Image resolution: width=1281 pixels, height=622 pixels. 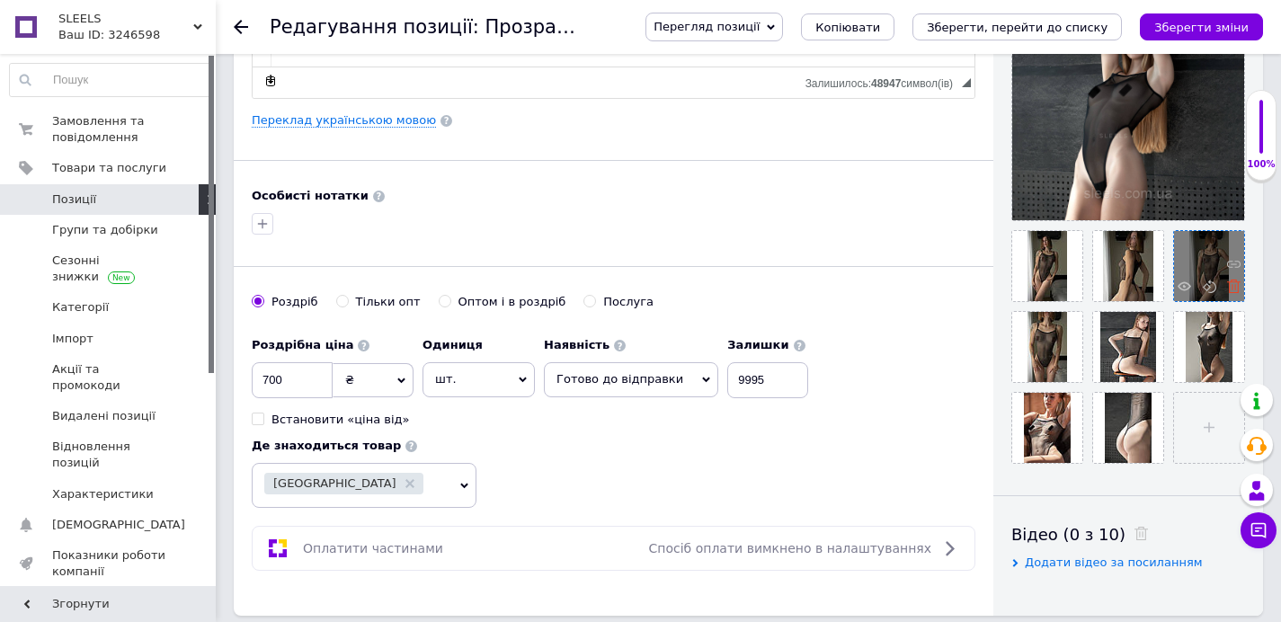 What do you see at coordinates (452, 344) in the screenshot?
I see `b: Одиниця` at bounding box center [452, 344].